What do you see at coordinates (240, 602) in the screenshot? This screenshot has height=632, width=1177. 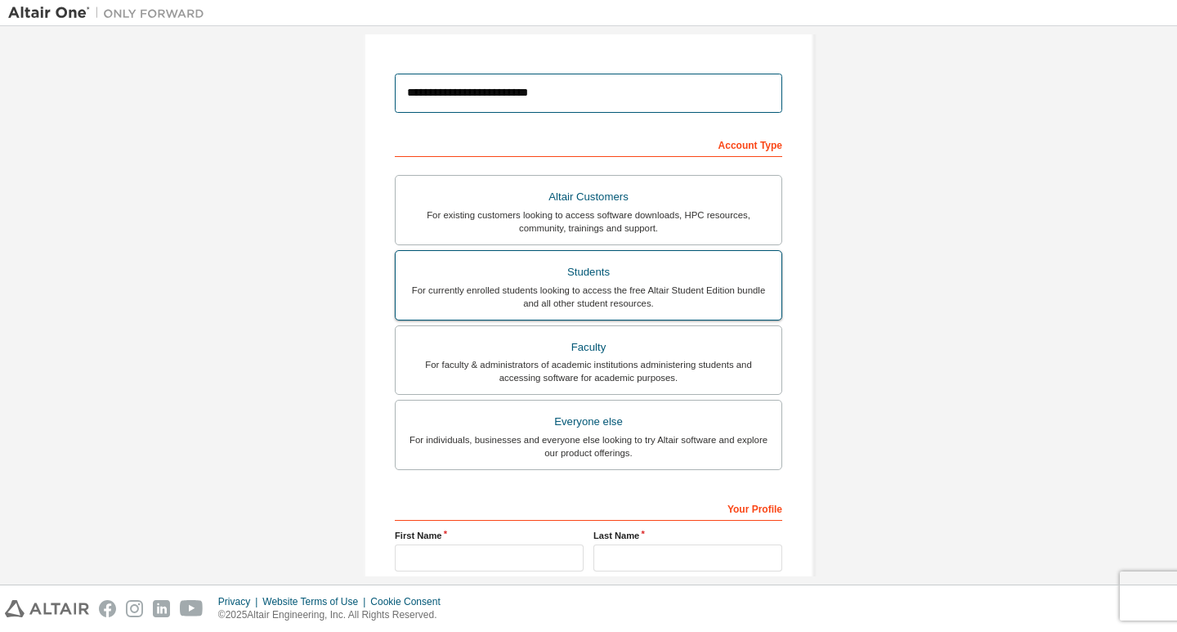 I see `div: Privacy` at bounding box center [240, 602].